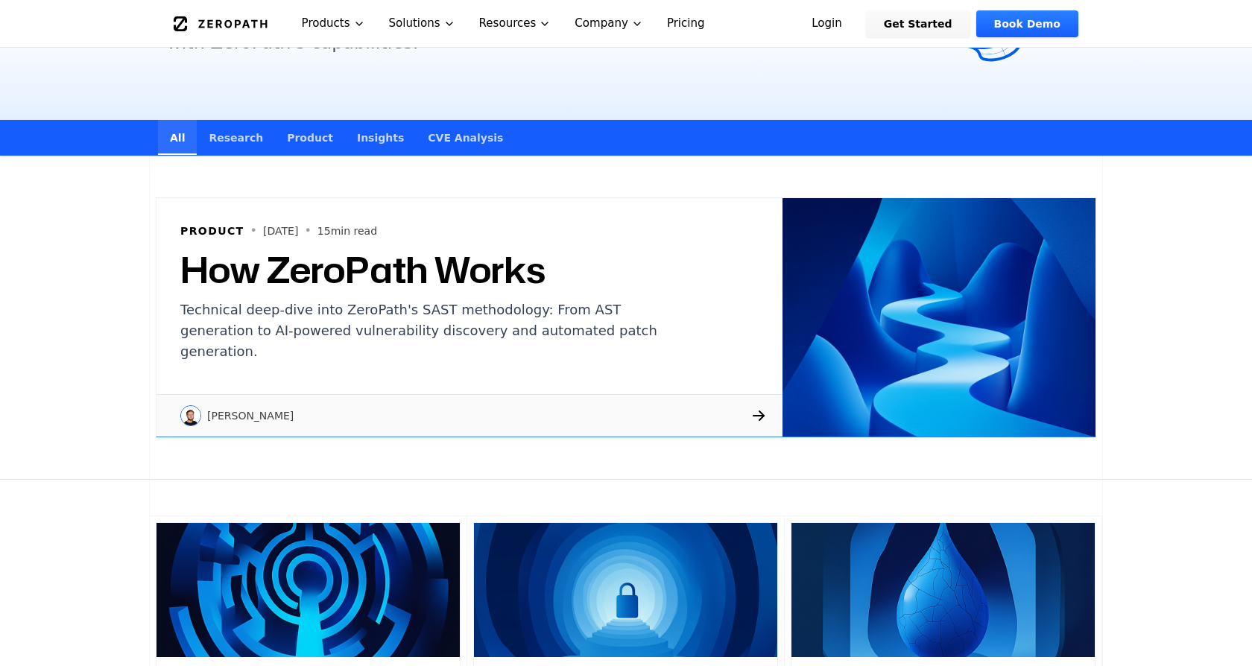 The height and width of the screenshot is (666, 1252). What do you see at coordinates (918, 24) in the screenshot?
I see `a: Get Started` at bounding box center [918, 24].